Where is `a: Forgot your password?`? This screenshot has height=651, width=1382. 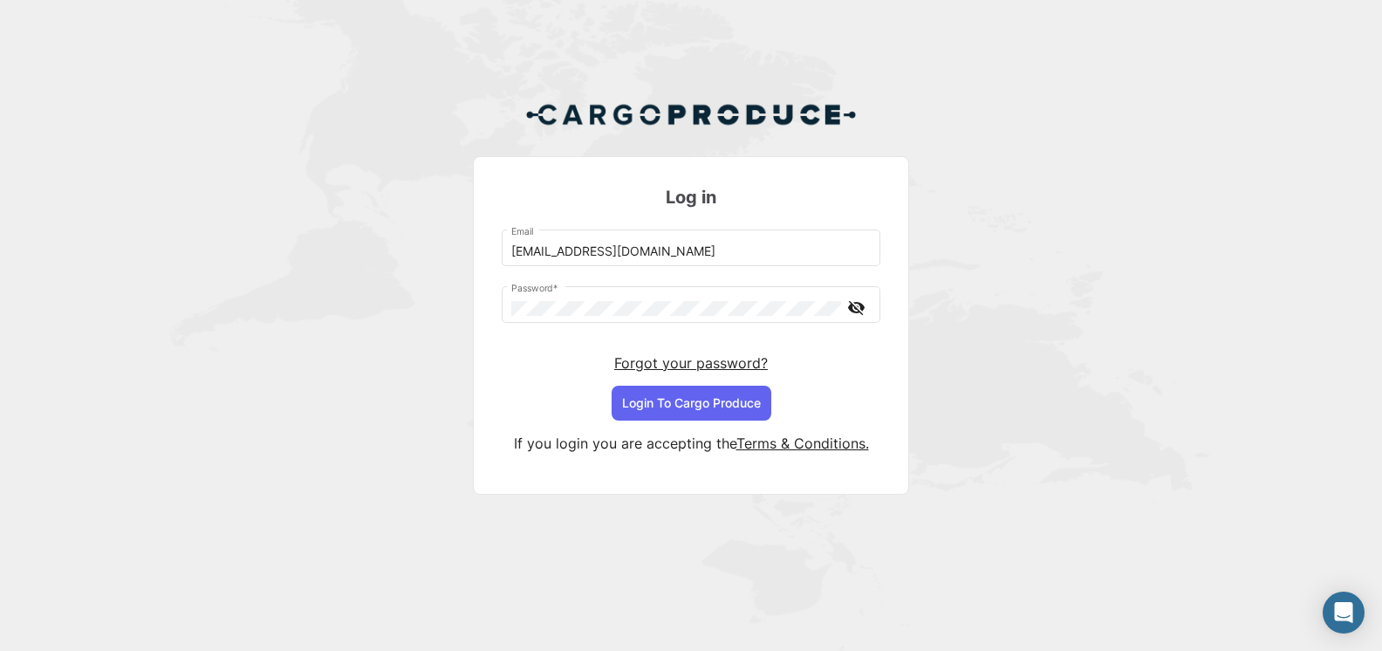
a: Forgot your password? is located at coordinates (691, 363).